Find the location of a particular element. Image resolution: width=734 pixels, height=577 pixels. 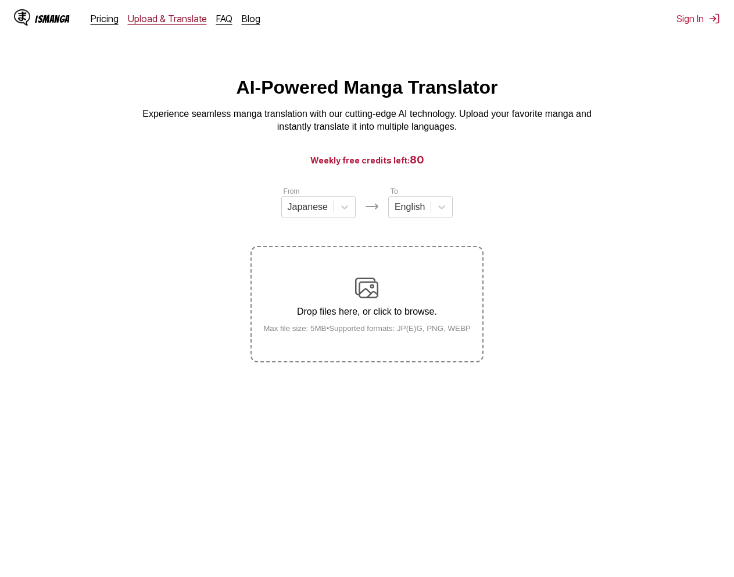

div: IsManga is located at coordinates (52, 19).